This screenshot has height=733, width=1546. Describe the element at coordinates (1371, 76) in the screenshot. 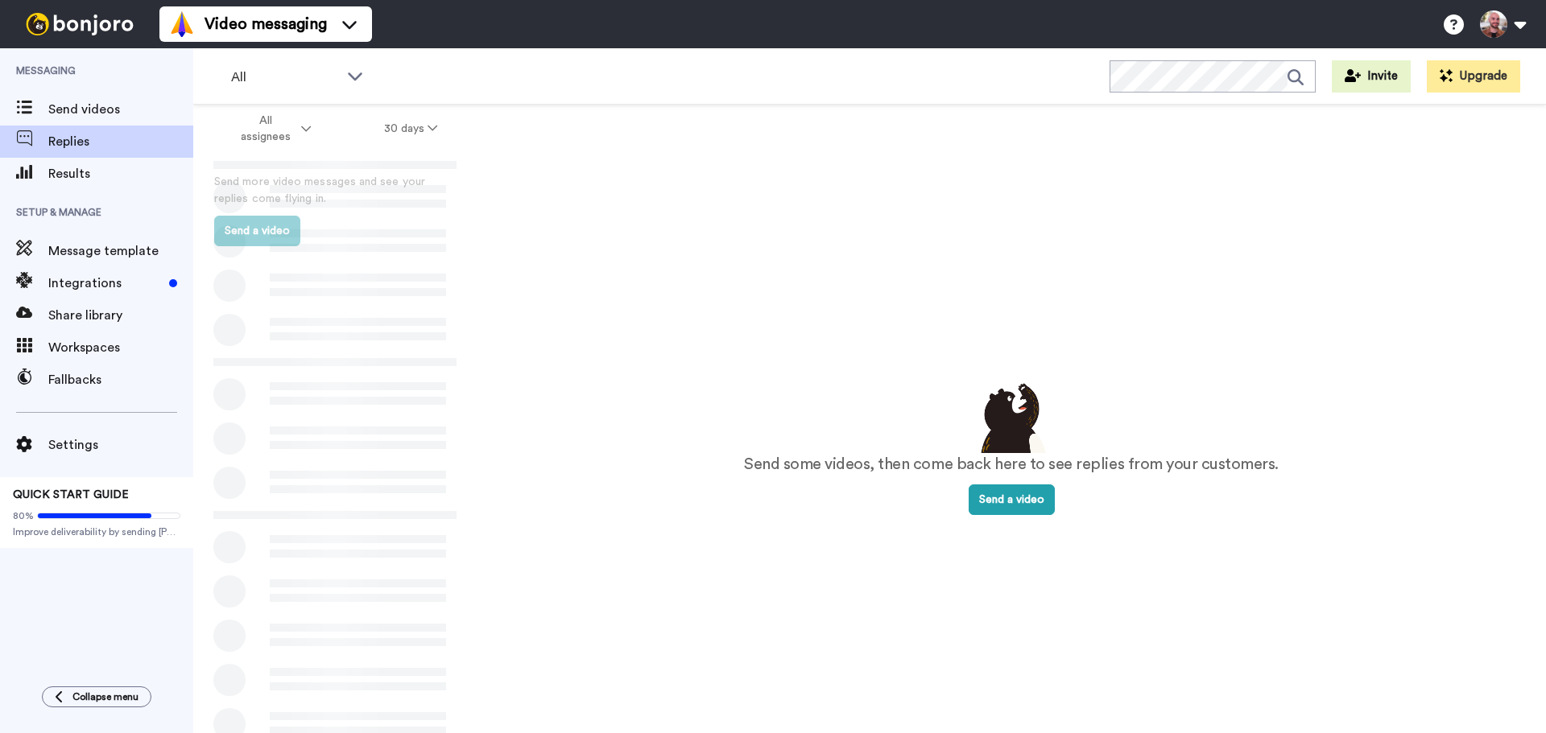

I see `a: Invite` at that location.